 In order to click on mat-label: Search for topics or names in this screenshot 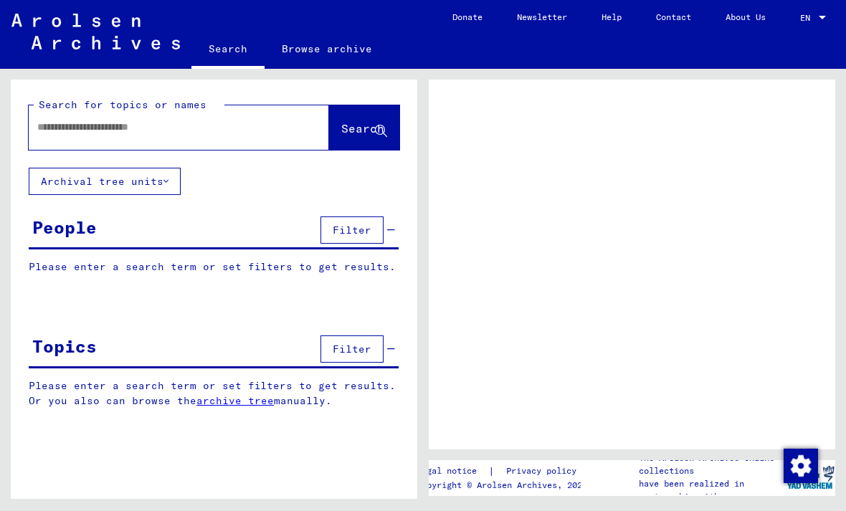, I will do `click(123, 105)`.